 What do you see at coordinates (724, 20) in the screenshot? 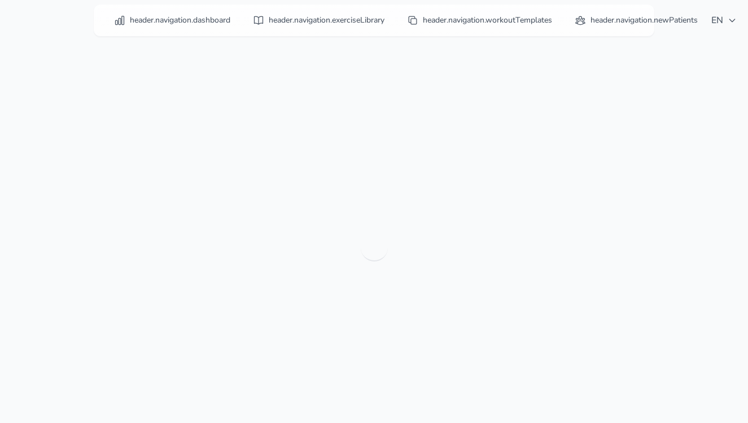
I see `span: EN` at bounding box center [724, 20].